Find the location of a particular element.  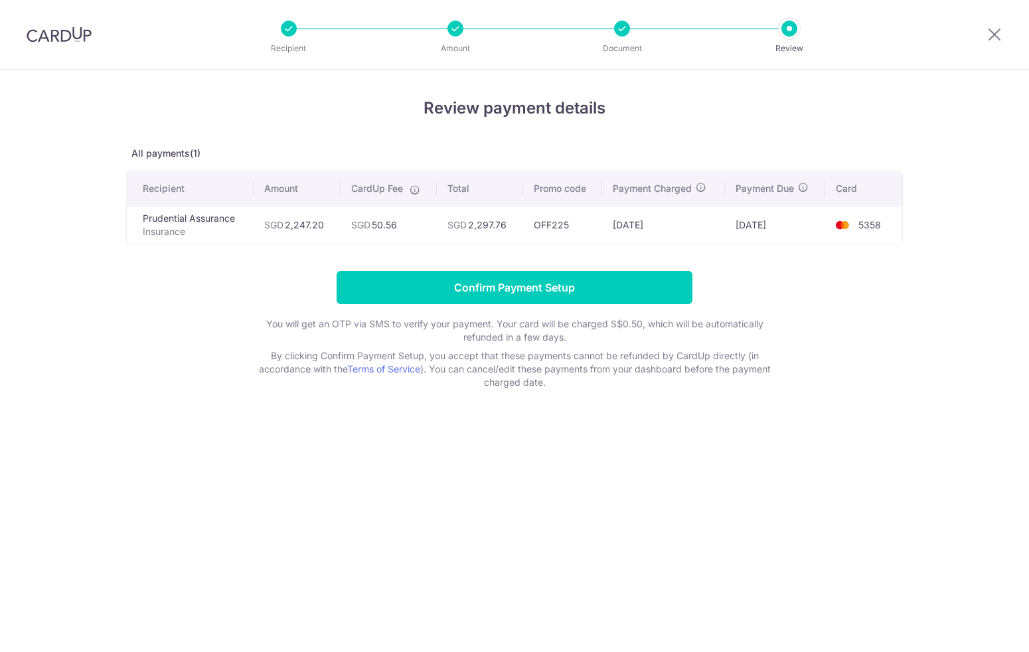

th: Amount is located at coordinates (297, 189).